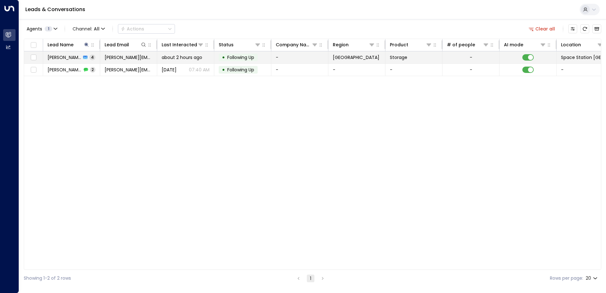  Describe the element at coordinates (572, 29) in the screenshot. I see `button: Customize` at that location.